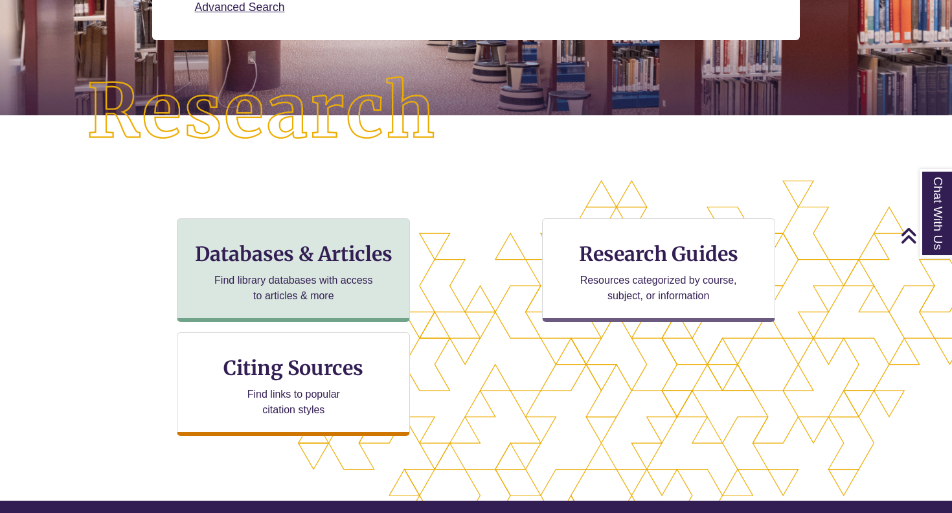 The width and height of the screenshot is (952, 513). I want to click on p: Resources categorized by course, subject, or information, so click(658, 288).